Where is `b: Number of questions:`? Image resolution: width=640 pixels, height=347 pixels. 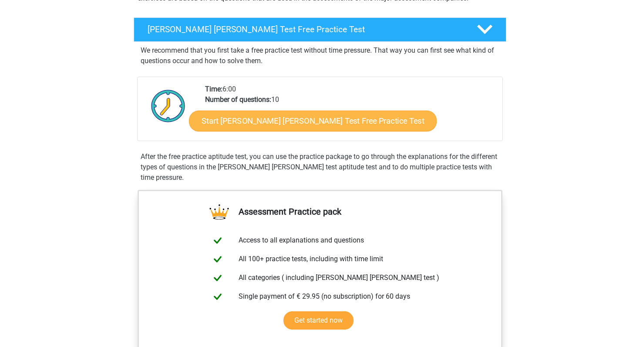 b: Number of questions: is located at coordinates (238, 99).